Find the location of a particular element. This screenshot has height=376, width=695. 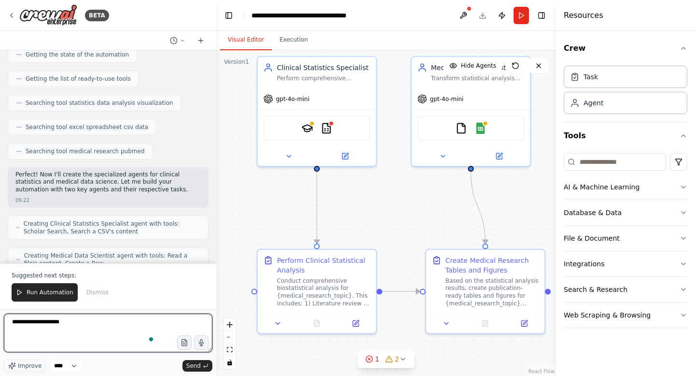

div: Perform Clinical Statistical AnalysisConduct comprehensive biostatistical analysis for {medical_r... is located at coordinates (317, 291).